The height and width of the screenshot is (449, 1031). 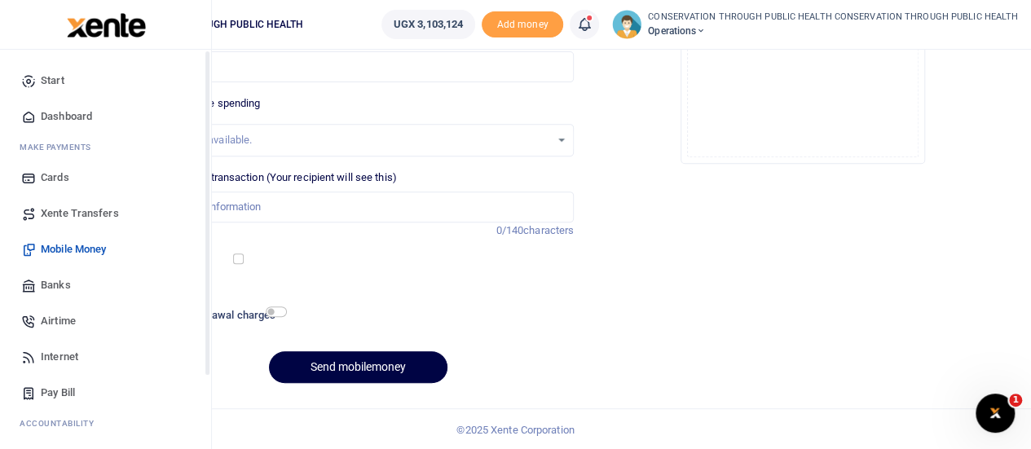 What do you see at coordinates (548, 230) in the screenshot?
I see `span: characters` at bounding box center [548, 230].